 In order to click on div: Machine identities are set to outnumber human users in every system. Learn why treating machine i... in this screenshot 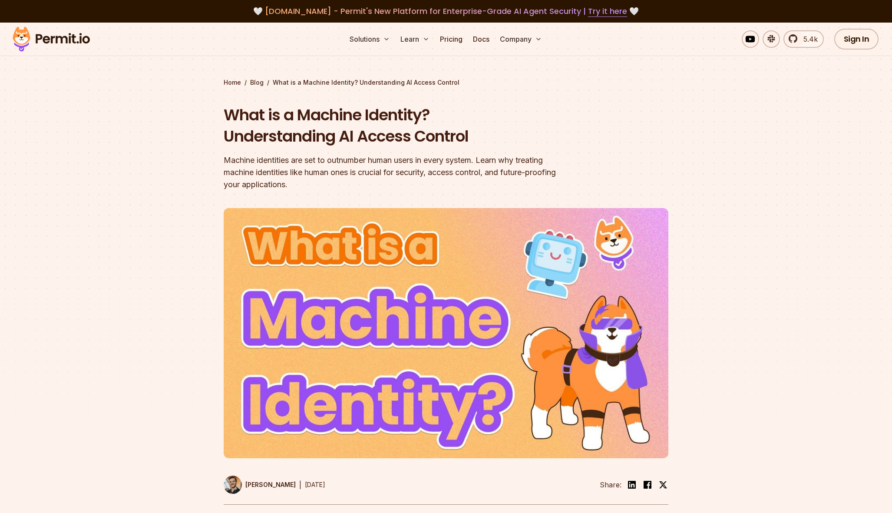, I will do `click(390, 172)`.